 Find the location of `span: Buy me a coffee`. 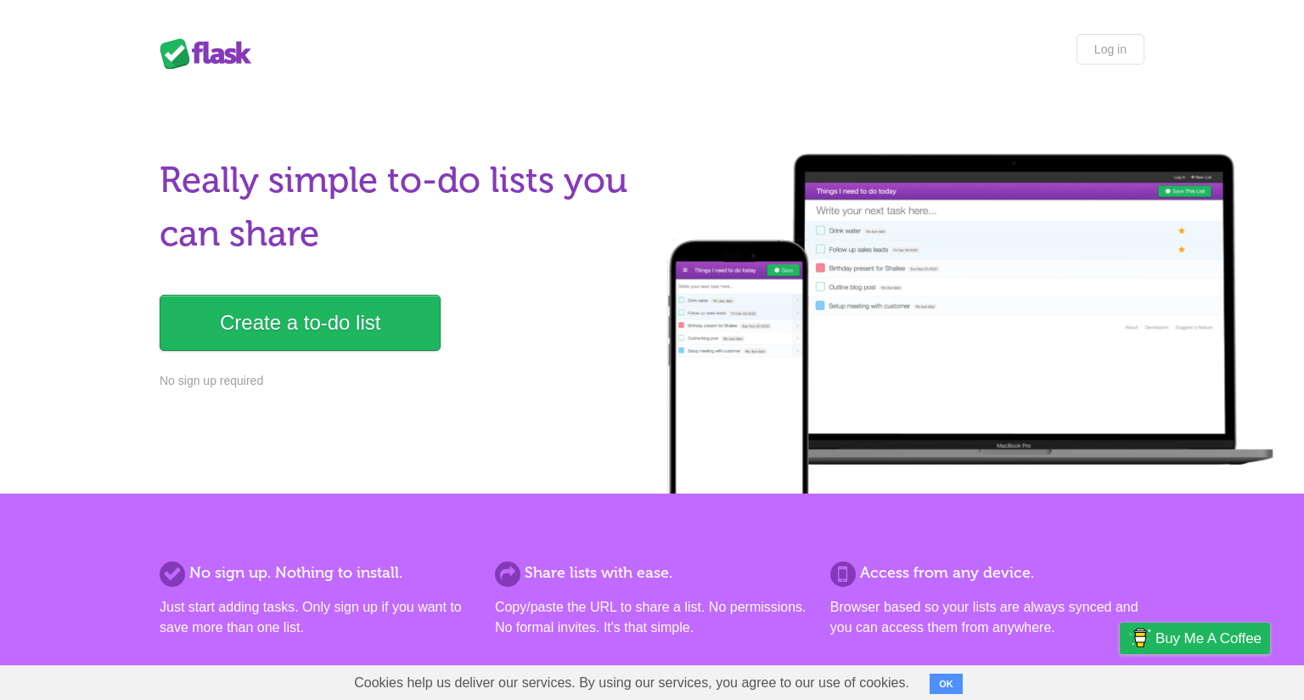

span: Buy me a coffee is located at coordinates (1208, 638).